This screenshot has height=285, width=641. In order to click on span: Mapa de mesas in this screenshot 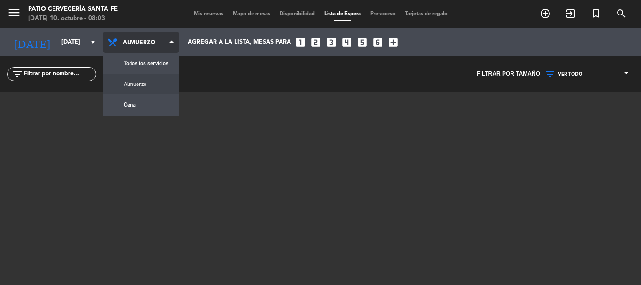, I will do `click(251, 14)`.